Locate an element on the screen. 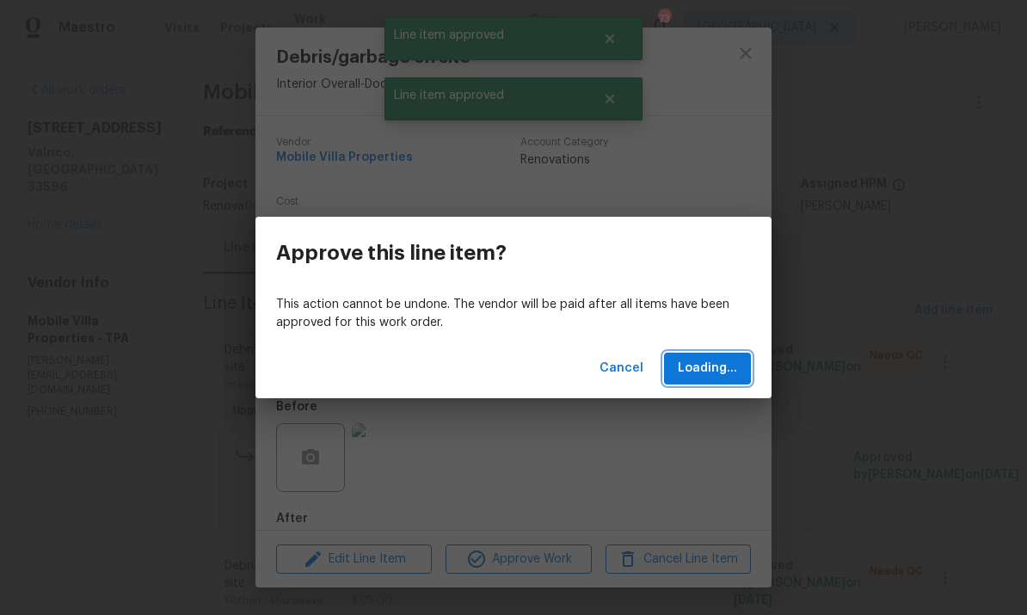 This screenshot has height=615, width=1027. span: Loading... is located at coordinates (707, 368).